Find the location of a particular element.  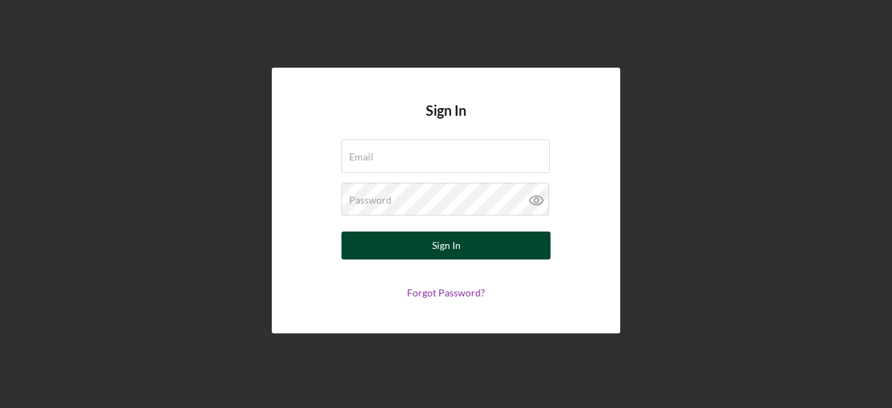

h4: Sign In is located at coordinates (446, 121).